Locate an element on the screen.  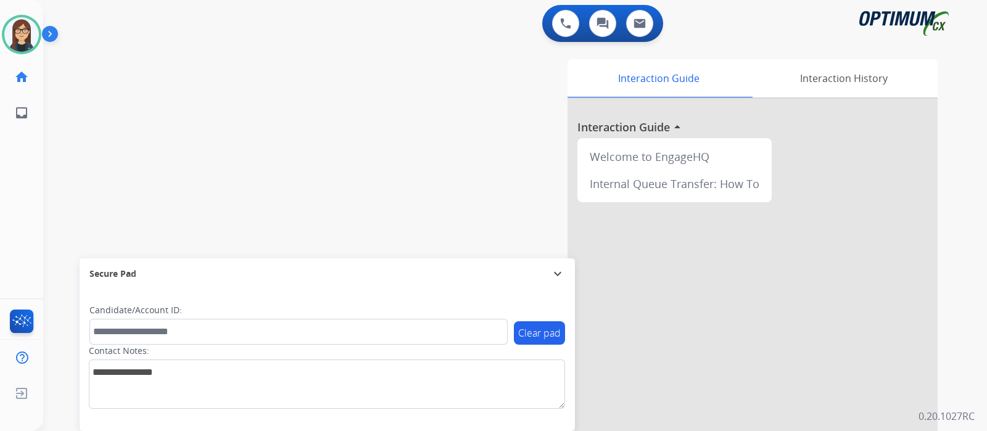
label: Contact Notes: is located at coordinates (119, 351).